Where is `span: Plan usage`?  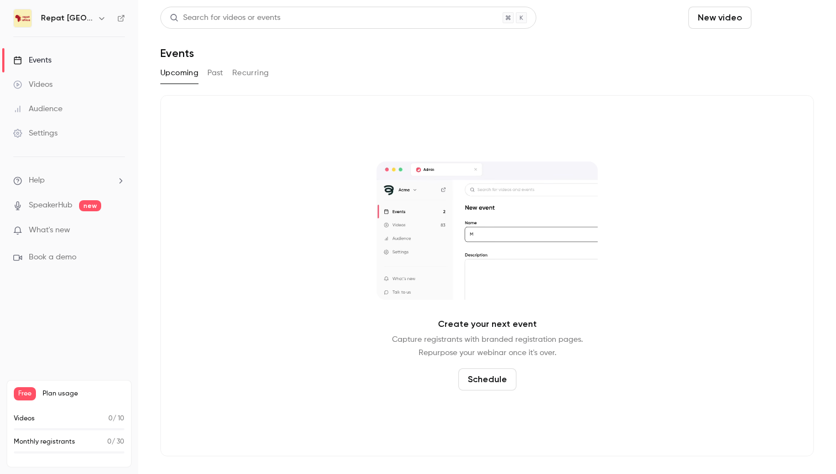
span: Plan usage is located at coordinates (83, 394).